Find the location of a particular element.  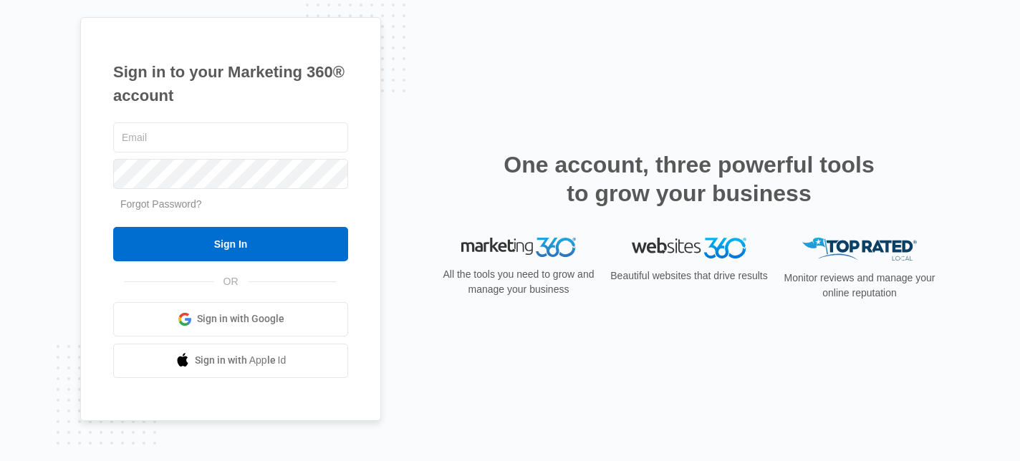

p: All the tools you need to grow and manage your business is located at coordinates (518, 282).